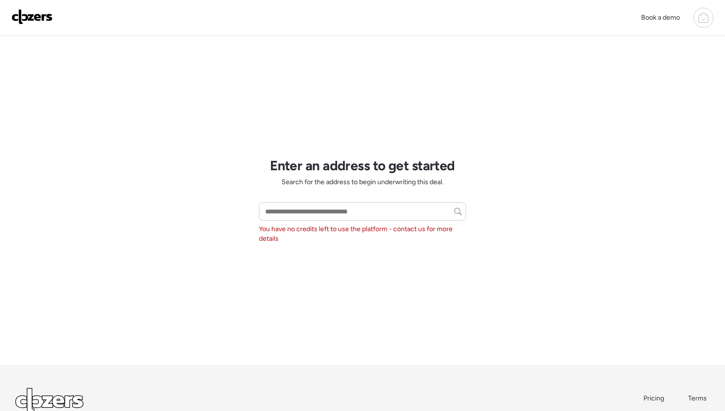 The image size is (725, 411). What do you see at coordinates (363, 234) in the screenshot?
I see `span: You have no credits left to use the platform - contact us for more details` at bounding box center [363, 234].